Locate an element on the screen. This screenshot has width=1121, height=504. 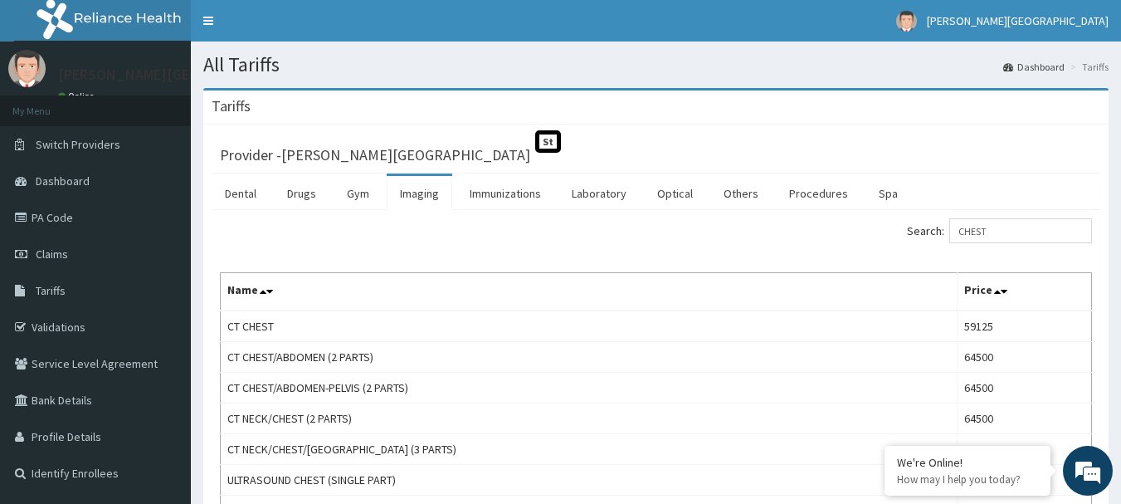
a: Gym is located at coordinates (358, 193).